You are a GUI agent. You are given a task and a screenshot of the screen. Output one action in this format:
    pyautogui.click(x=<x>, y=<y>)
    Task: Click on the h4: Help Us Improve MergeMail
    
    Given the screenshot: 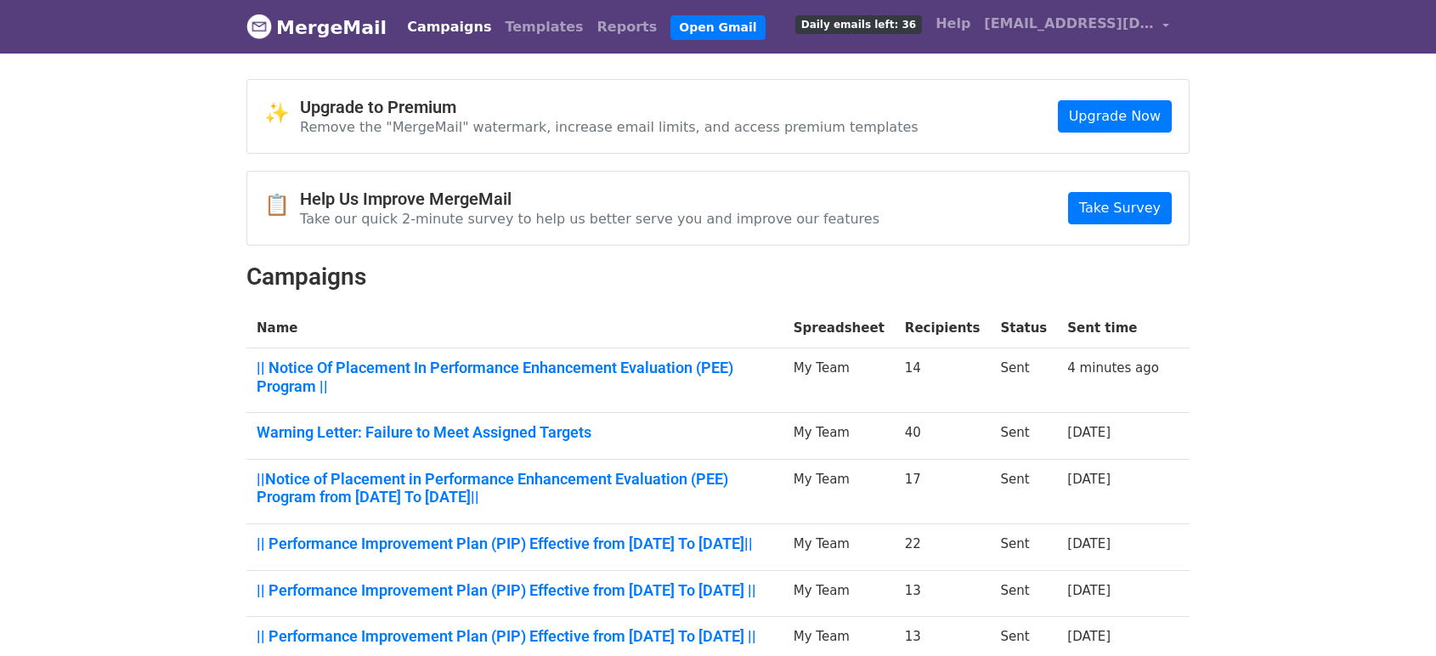 What is the action you would take?
    pyautogui.click(x=590, y=199)
    